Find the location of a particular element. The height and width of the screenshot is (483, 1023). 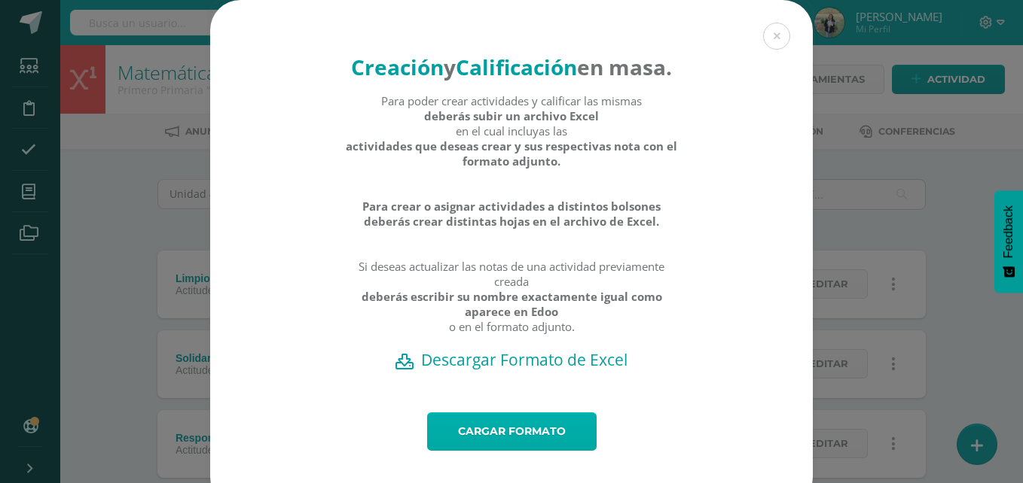

button: Close (Esc) is located at coordinates (776, 36).